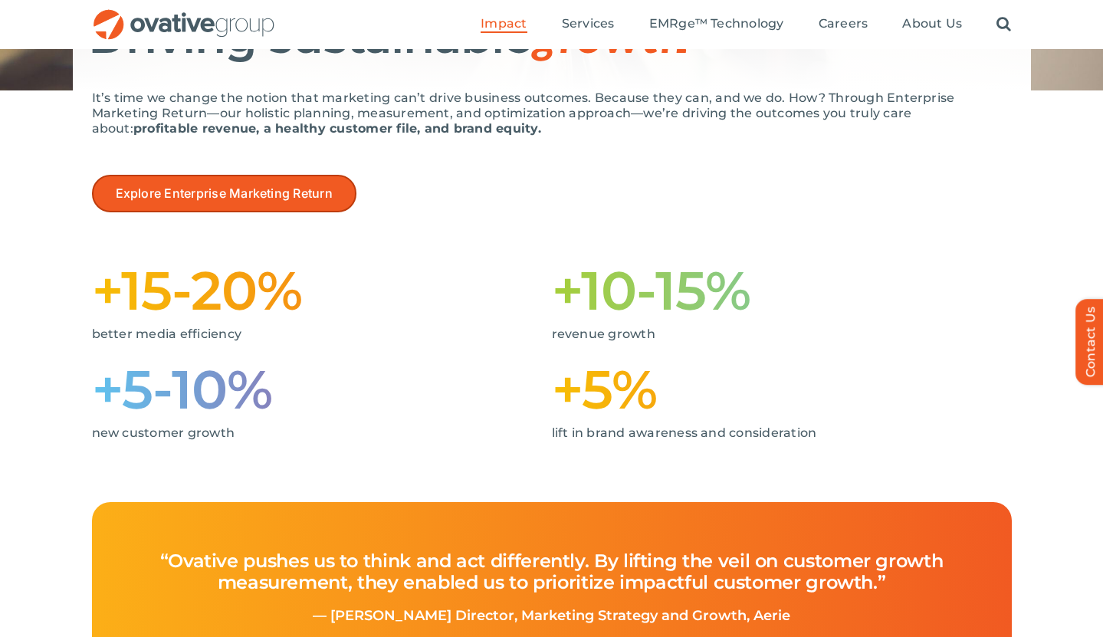 The image size is (1103, 637). What do you see at coordinates (932, 25) in the screenshot?
I see `a: About Us` at bounding box center [932, 25].